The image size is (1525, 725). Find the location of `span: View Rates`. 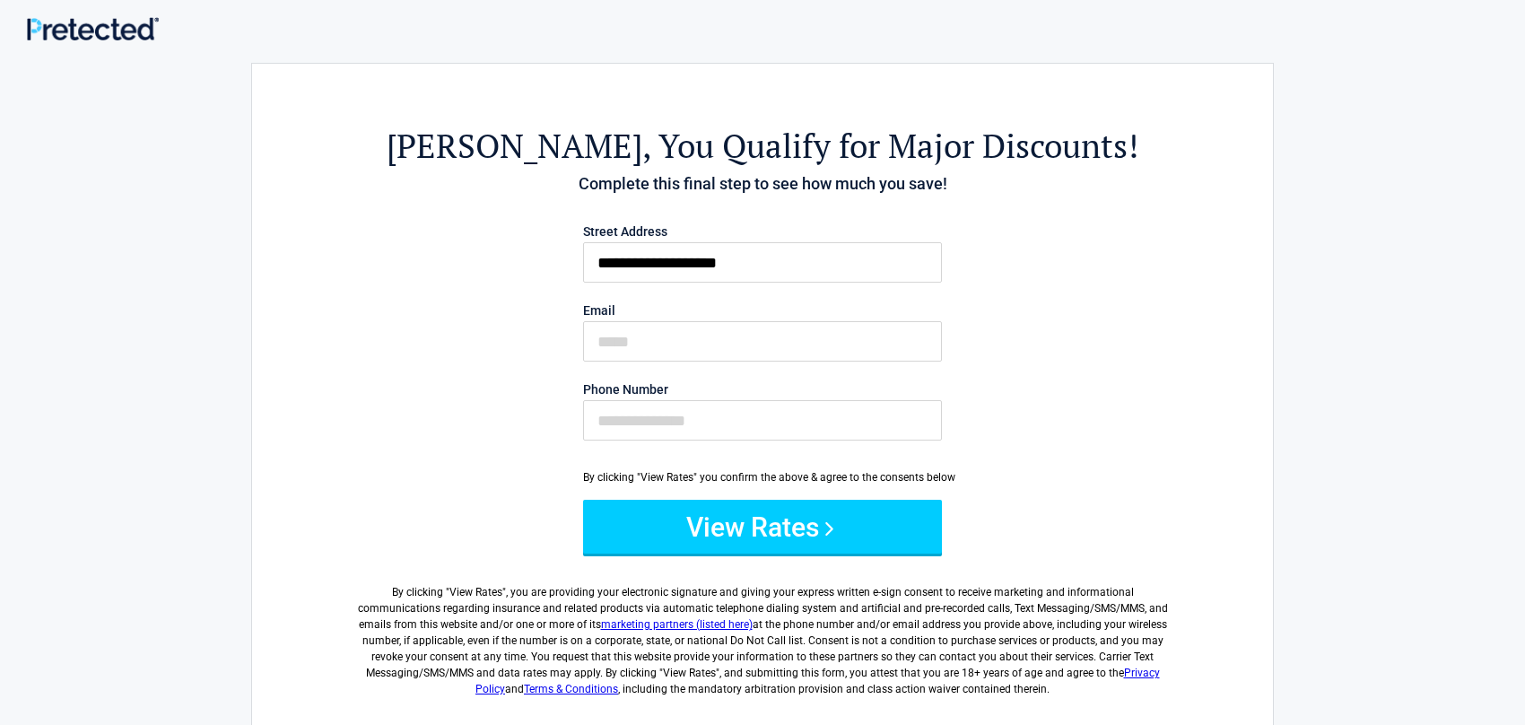

span: View Rates is located at coordinates (475, 592).